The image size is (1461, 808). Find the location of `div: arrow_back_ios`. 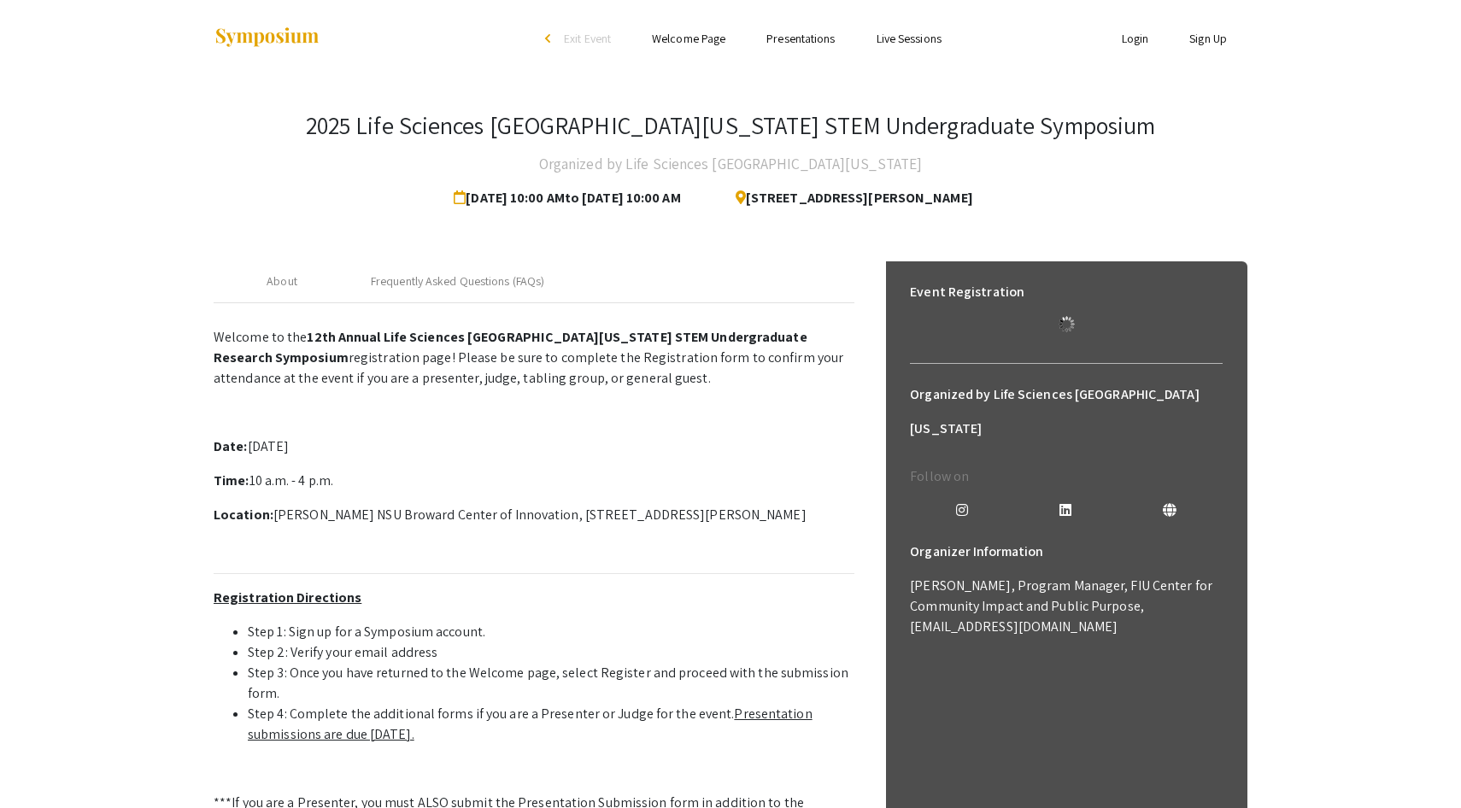

div: arrow_back_ios is located at coordinates (550, 38).